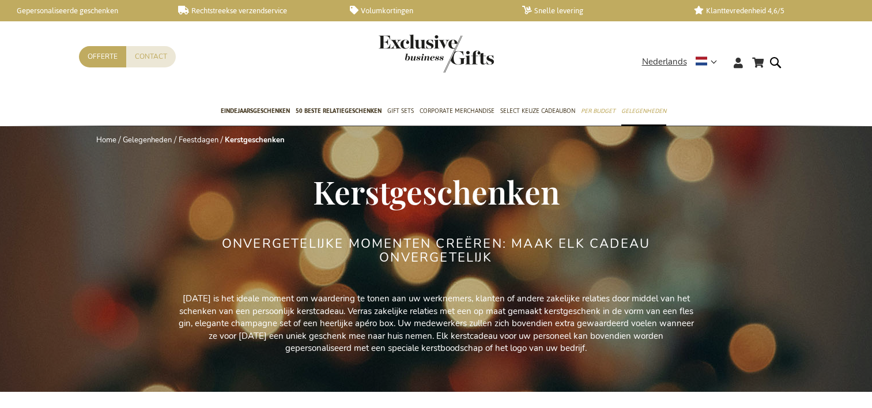 The image size is (872, 408). I want to click on a: Offerte, so click(103, 56).